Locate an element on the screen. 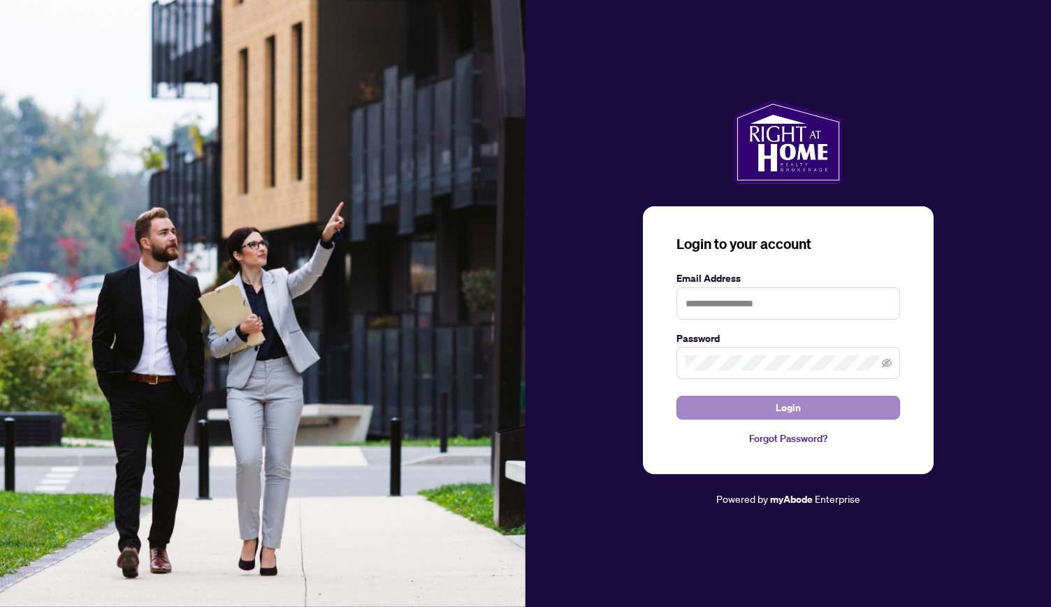  label: Password is located at coordinates (788, 338).